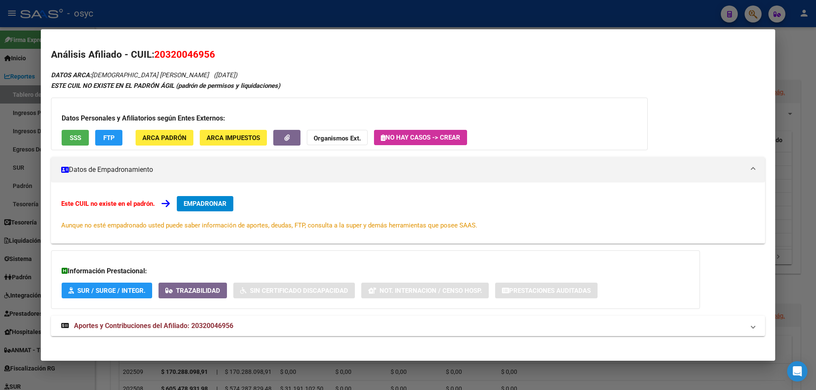 This screenshot has height=390, width=816. I want to click on button: ARCA Impuestos, so click(233, 138).